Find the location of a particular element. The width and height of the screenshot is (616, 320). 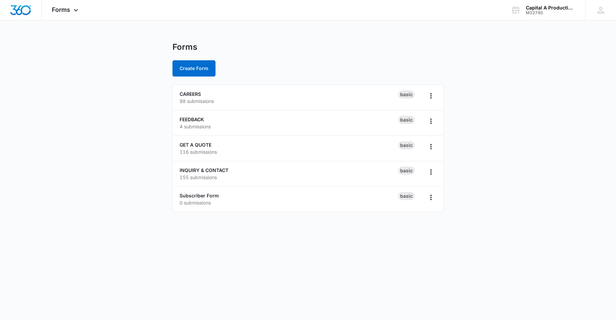

a: CAREERS is located at coordinates (190, 94).